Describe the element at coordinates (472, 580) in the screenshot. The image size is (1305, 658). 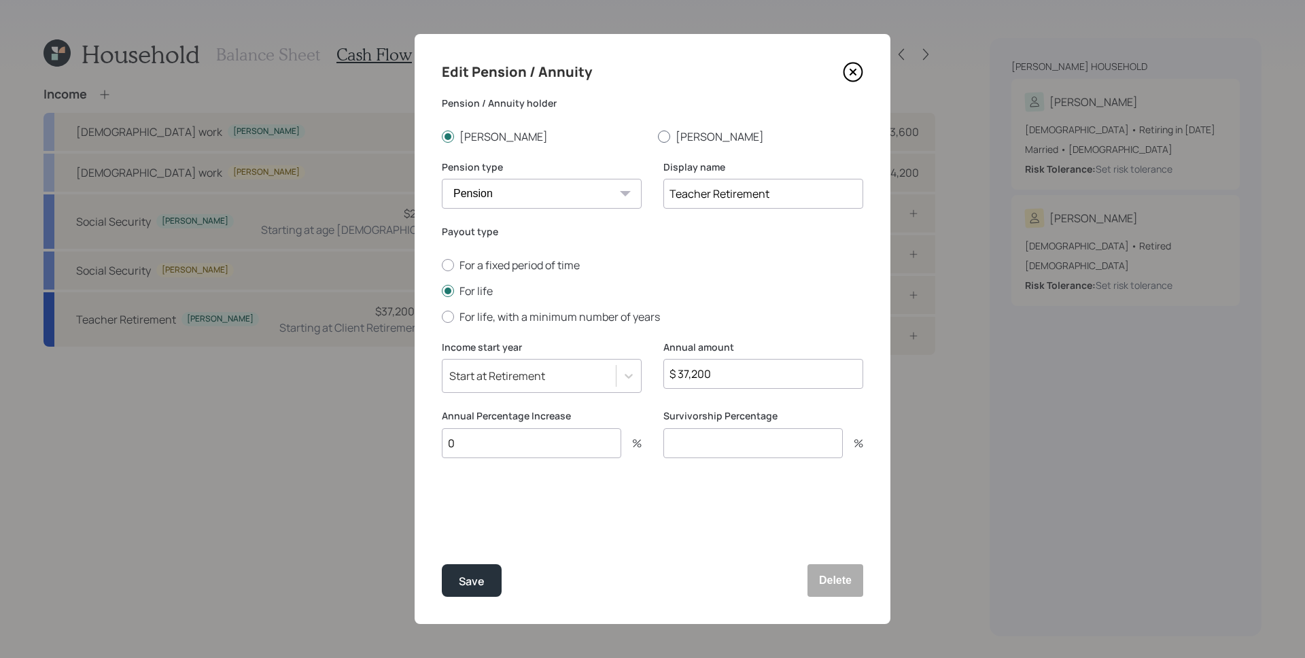
I see `button: Save` at that location.